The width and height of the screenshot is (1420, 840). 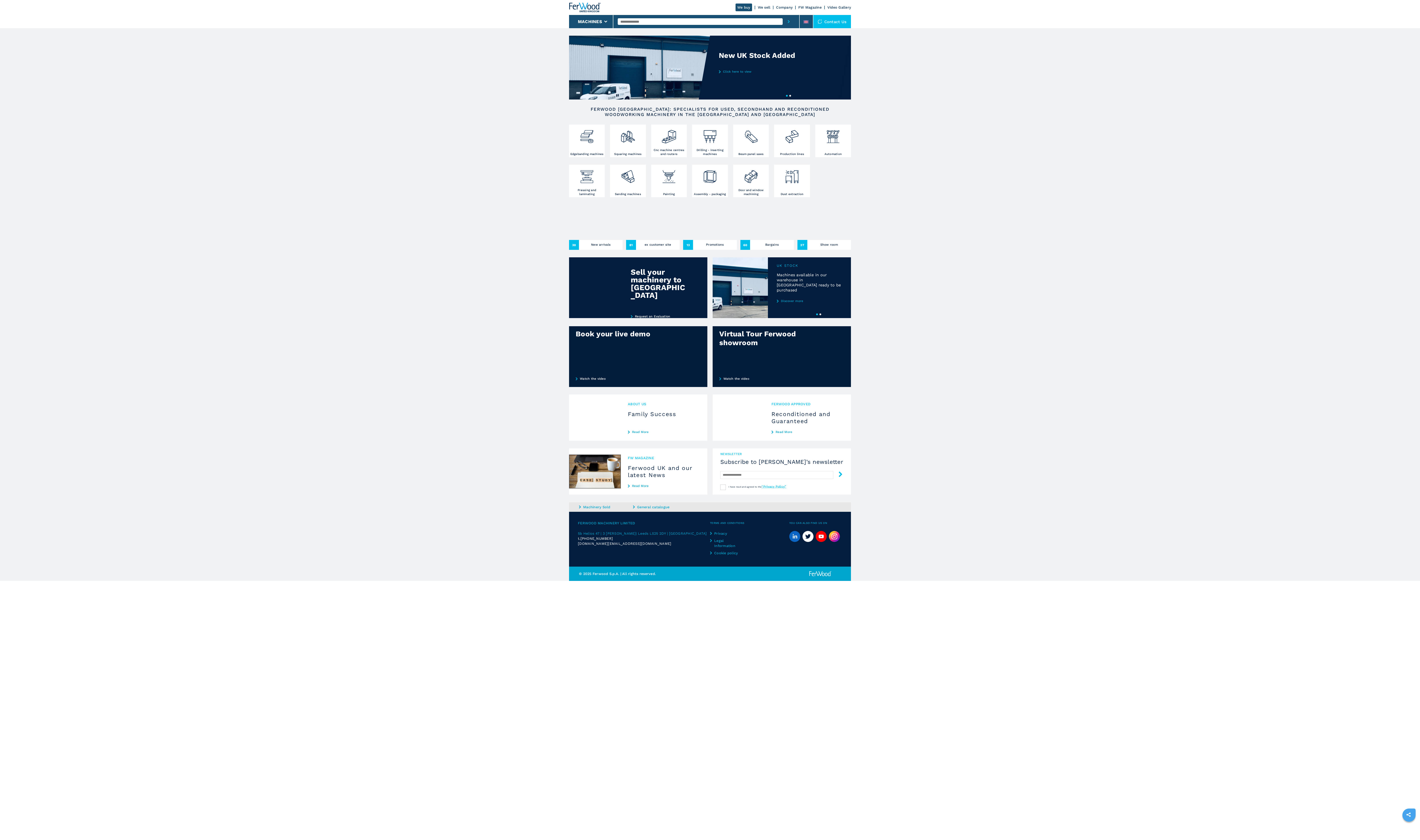 I want to click on a: Painting, so click(x=669, y=181).